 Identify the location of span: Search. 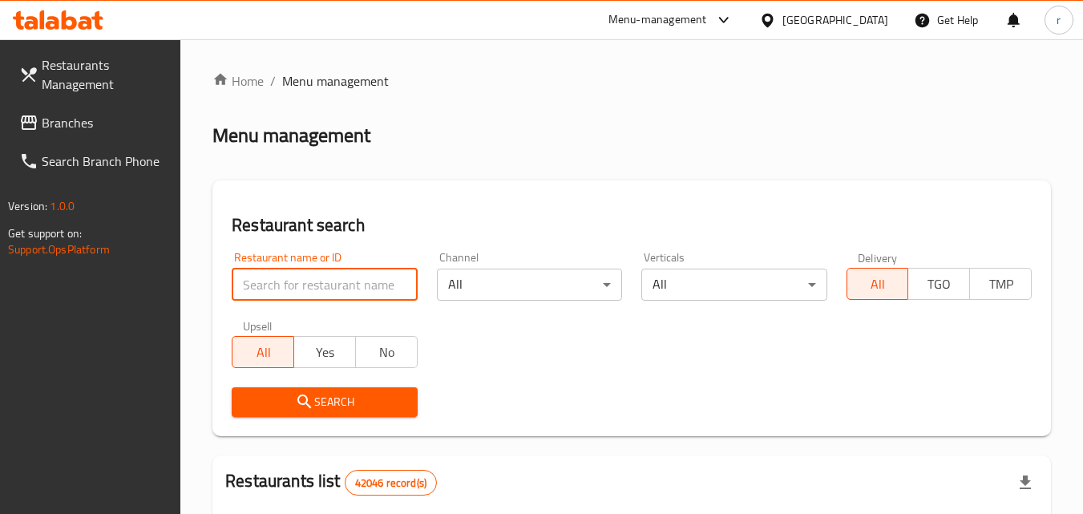
(324, 402).